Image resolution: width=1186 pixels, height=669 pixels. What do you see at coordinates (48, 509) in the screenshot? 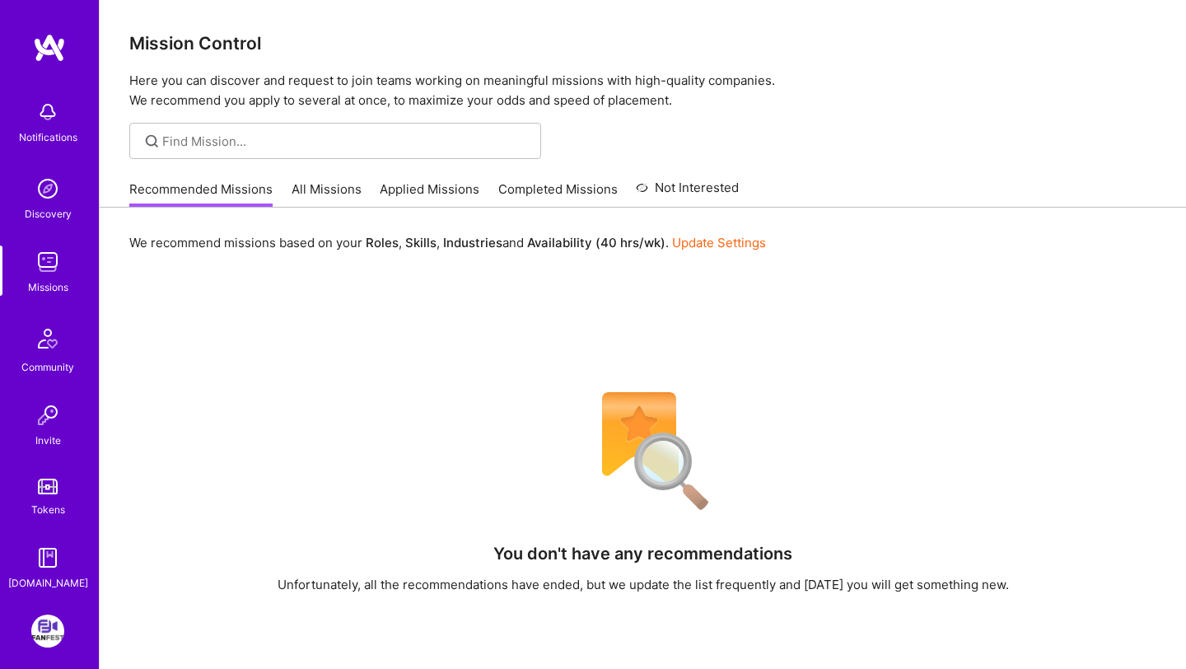
I see `div: Tokens` at bounding box center [48, 509].